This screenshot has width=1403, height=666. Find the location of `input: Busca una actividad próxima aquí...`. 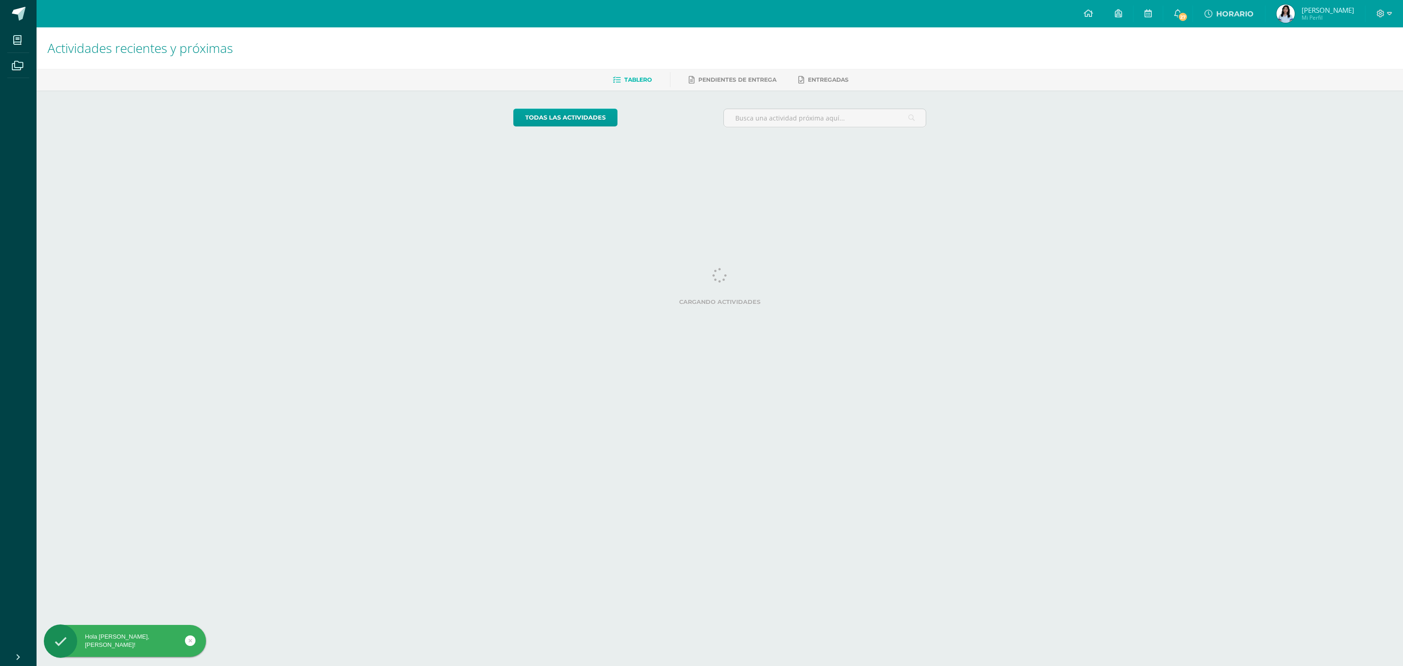

input: Busca una actividad próxima aquí... is located at coordinates (825, 118).